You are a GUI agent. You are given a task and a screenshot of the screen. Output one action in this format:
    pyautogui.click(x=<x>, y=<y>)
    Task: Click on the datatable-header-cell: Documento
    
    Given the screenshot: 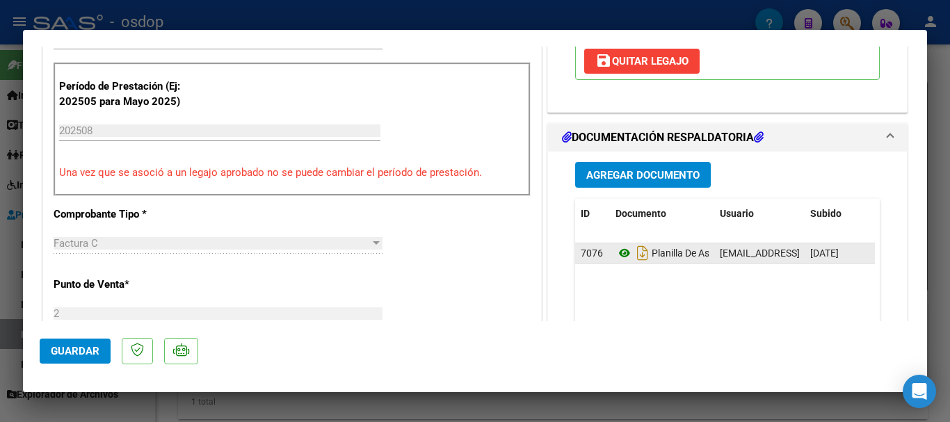 What is the action you would take?
    pyautogui.click(x=662, y=213)
    